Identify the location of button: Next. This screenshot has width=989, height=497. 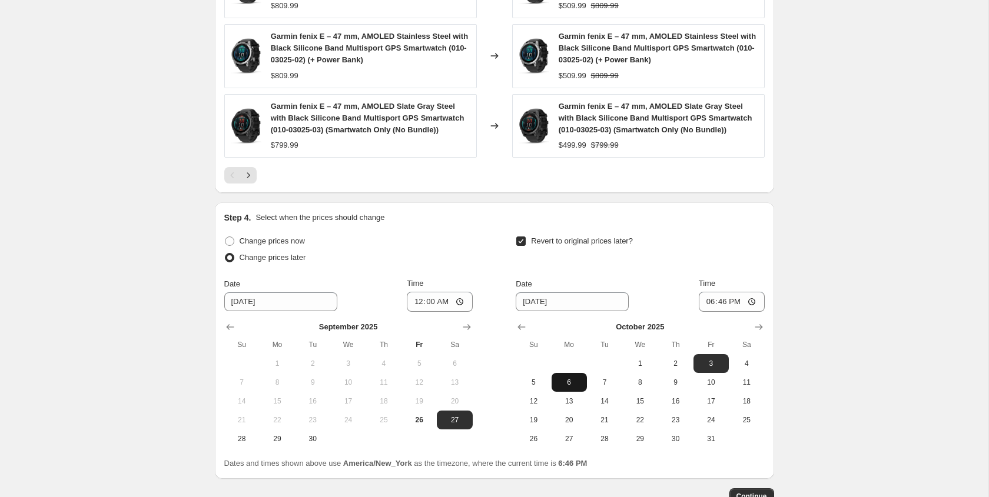
(248, 175).